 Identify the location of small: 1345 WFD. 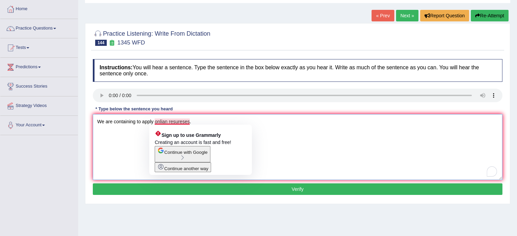
(131, 42).